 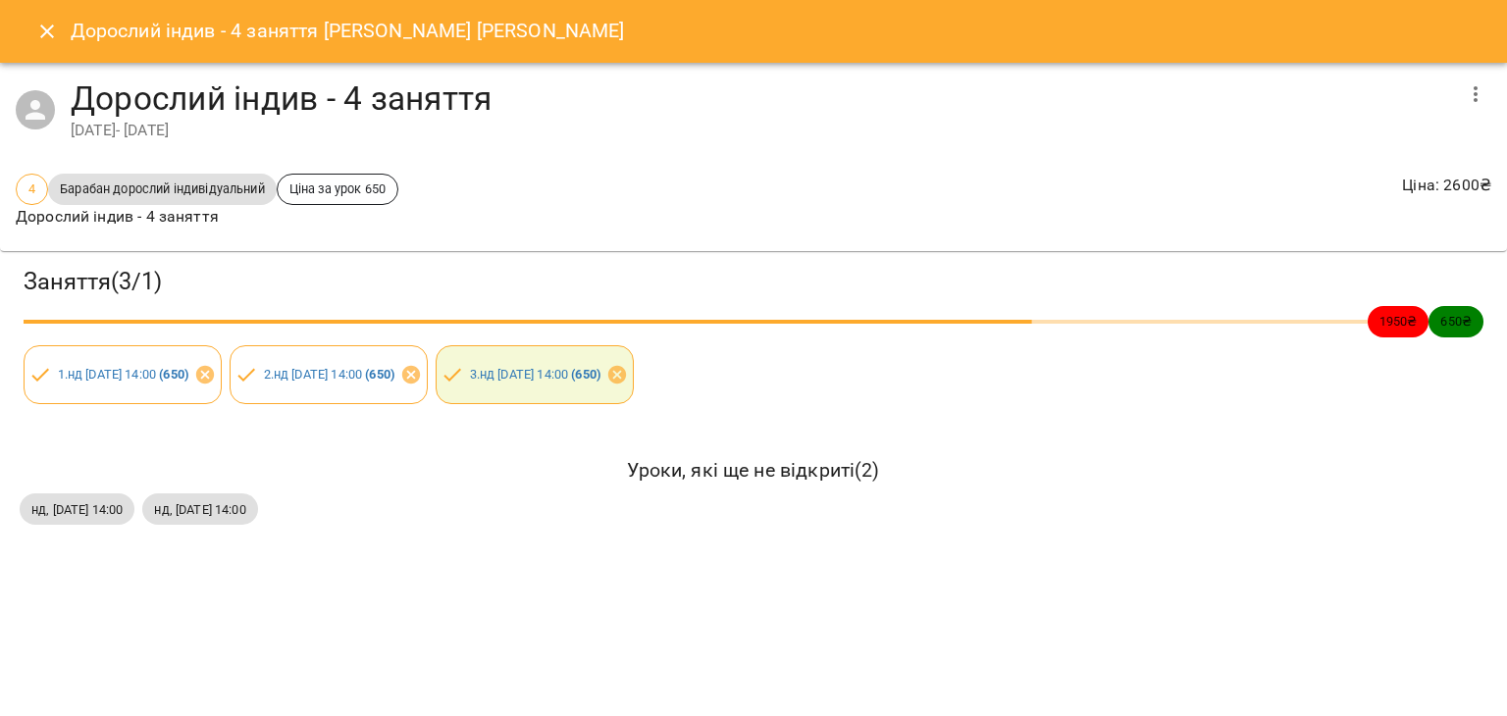 What do you see at coordinates (1398, 321) in the screenshot?
I see `span: 1950 ₴` at bounding box center [1398, 321].